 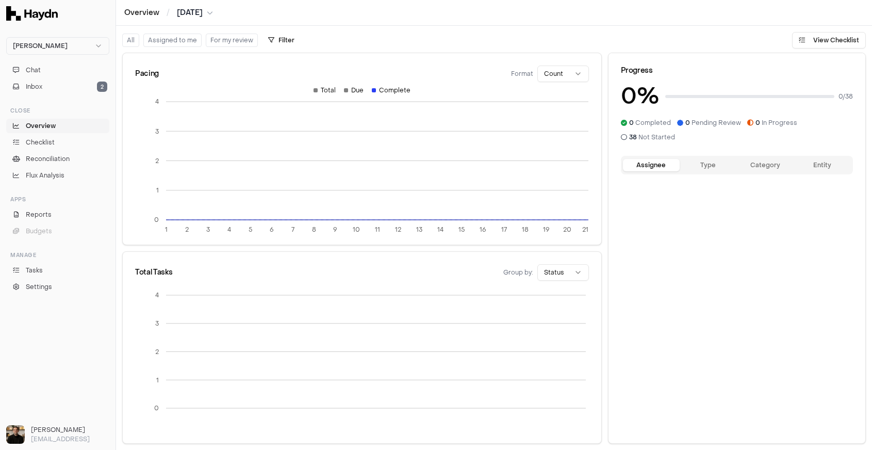 What do you see at coordinates (58, 142) in the screenshot?
I see `a: Checklist` at bounding box center [58, 142].